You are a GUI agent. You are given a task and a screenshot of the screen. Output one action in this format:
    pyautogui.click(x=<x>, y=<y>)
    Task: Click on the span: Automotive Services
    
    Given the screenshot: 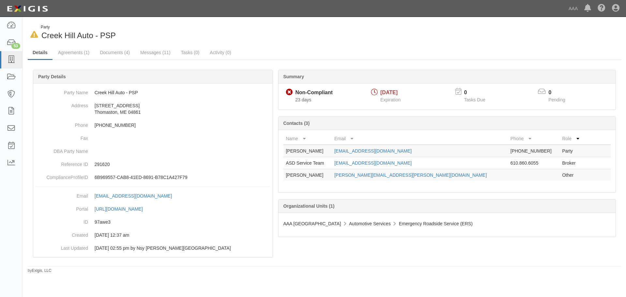 What is the action you would take?
    pyautogui.click(x=370, y=224)
    